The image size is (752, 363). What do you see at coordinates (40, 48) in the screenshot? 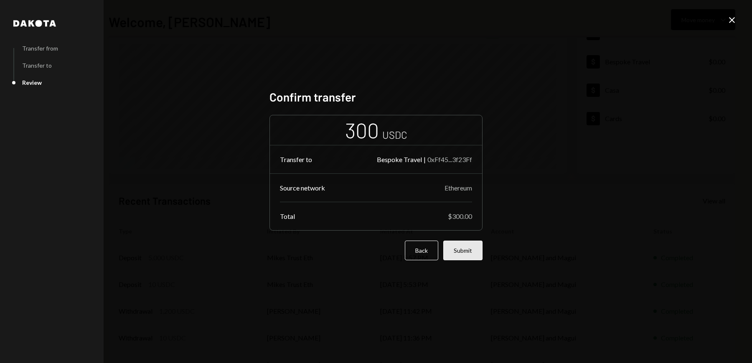
I see `div: Transfer from` at bounding box center [40, 48].